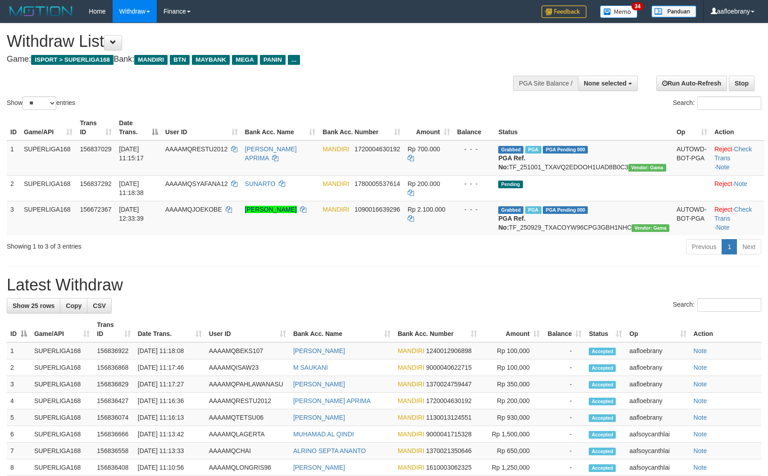 The width and height of the screenshot is (768, 476). Describe the element at coordinates (377, 210) in the screenshot. I see `span: Copy 1090016639296 to clipboard` at that location.